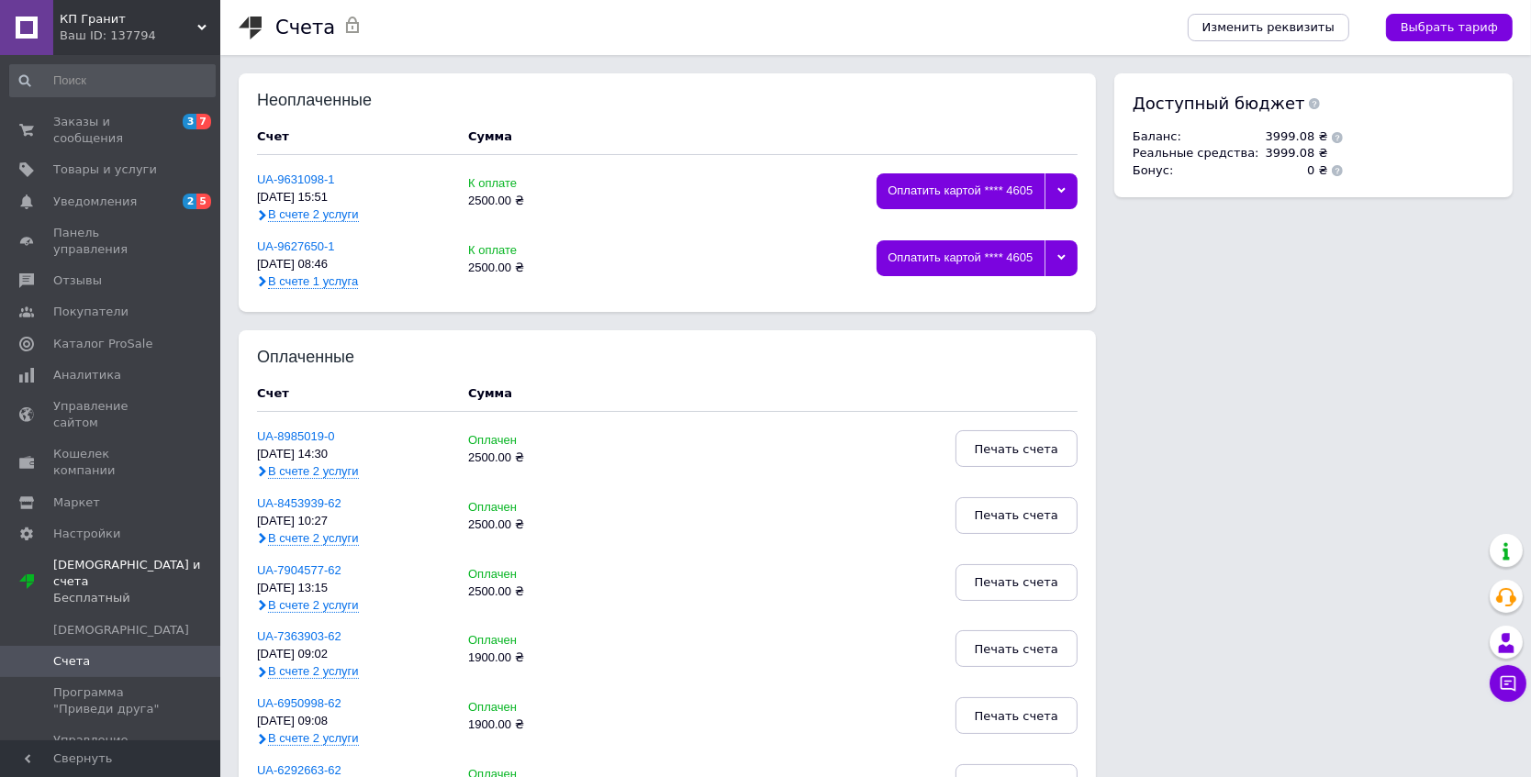  I want to click on button: Чат с покупателем, so click(1508, 684).